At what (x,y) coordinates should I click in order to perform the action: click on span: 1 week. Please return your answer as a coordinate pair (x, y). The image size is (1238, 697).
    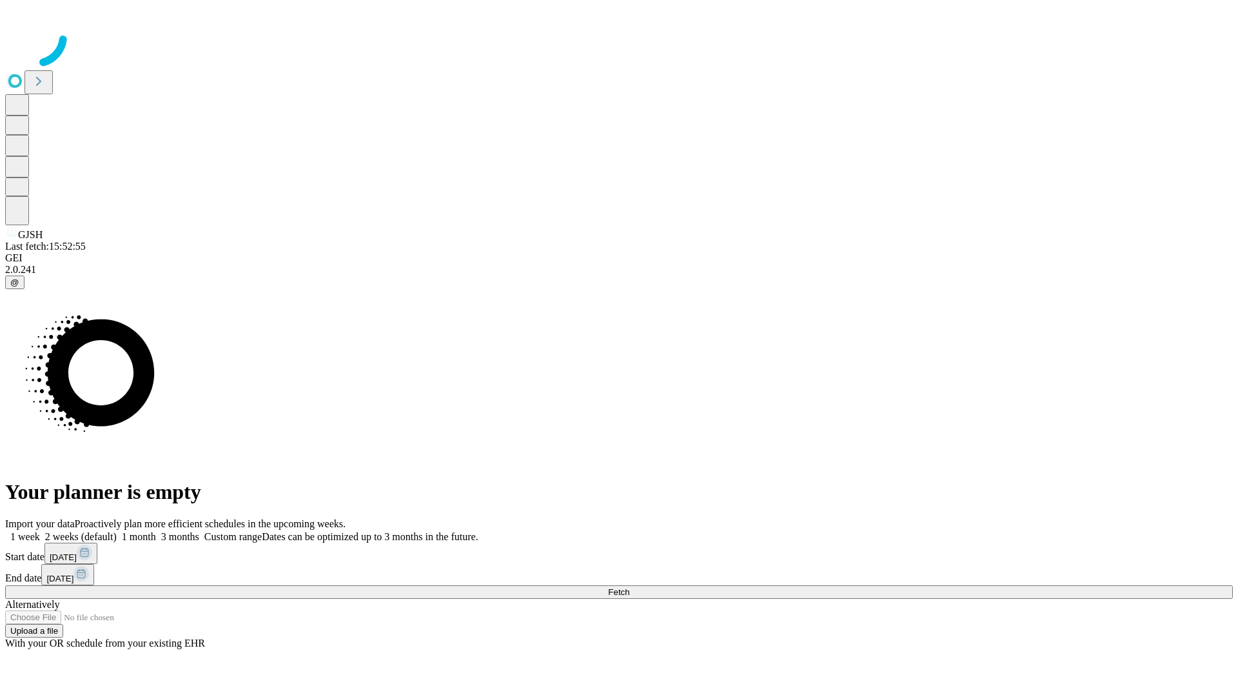
    Looking at the image, I should click on (25, 536).